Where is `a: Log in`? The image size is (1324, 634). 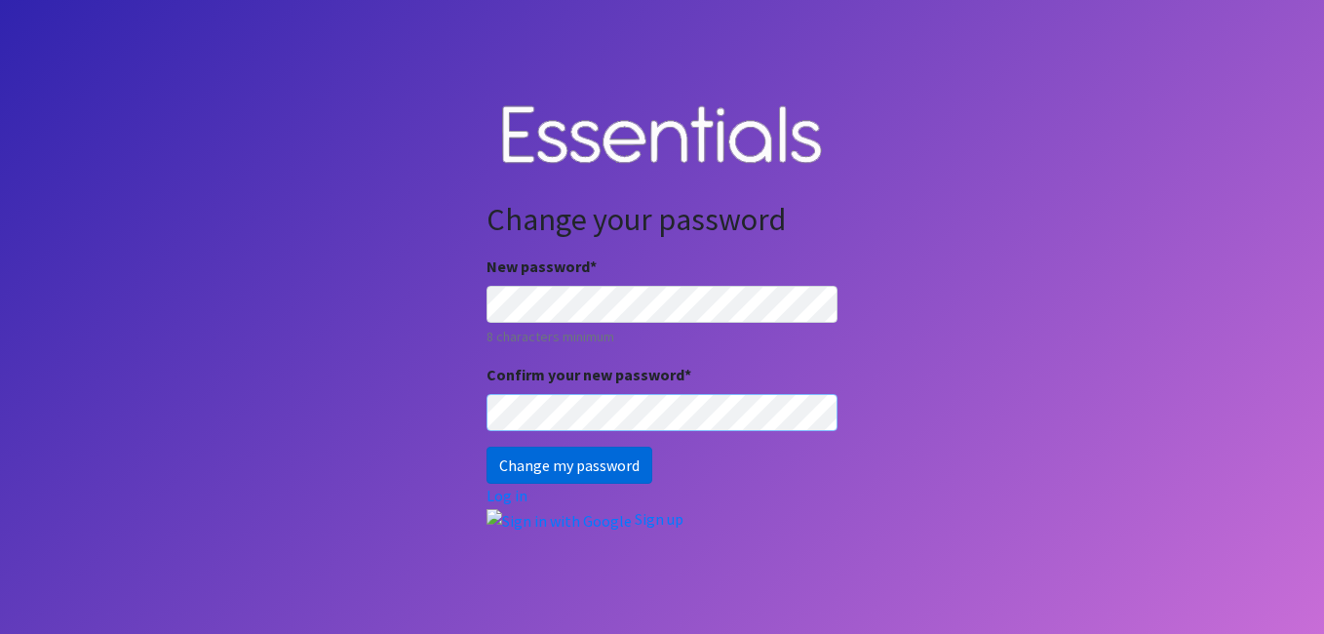 a: Log in is located at coordinates (507, 495).